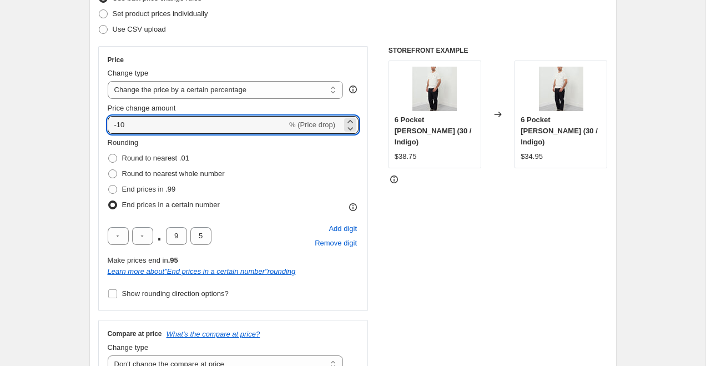 The height and width of the screenshot is (366, 706). Describe the element at coordinates (149, 189) in the screenshot. I see `span: End prices in .99` at that location.